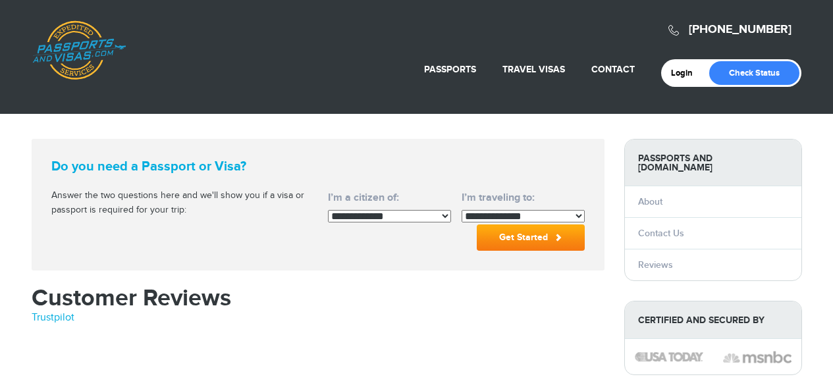 This screenshot has height=385, width=833. I want to click on button: Get Started, so click(531, 238).